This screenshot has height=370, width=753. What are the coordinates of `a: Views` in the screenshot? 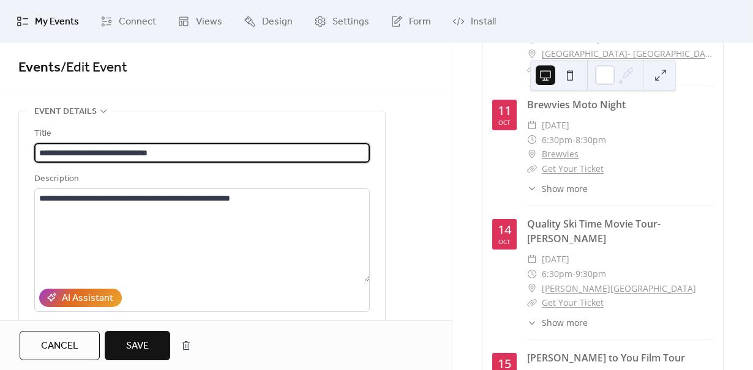 It's located at (200, 21).